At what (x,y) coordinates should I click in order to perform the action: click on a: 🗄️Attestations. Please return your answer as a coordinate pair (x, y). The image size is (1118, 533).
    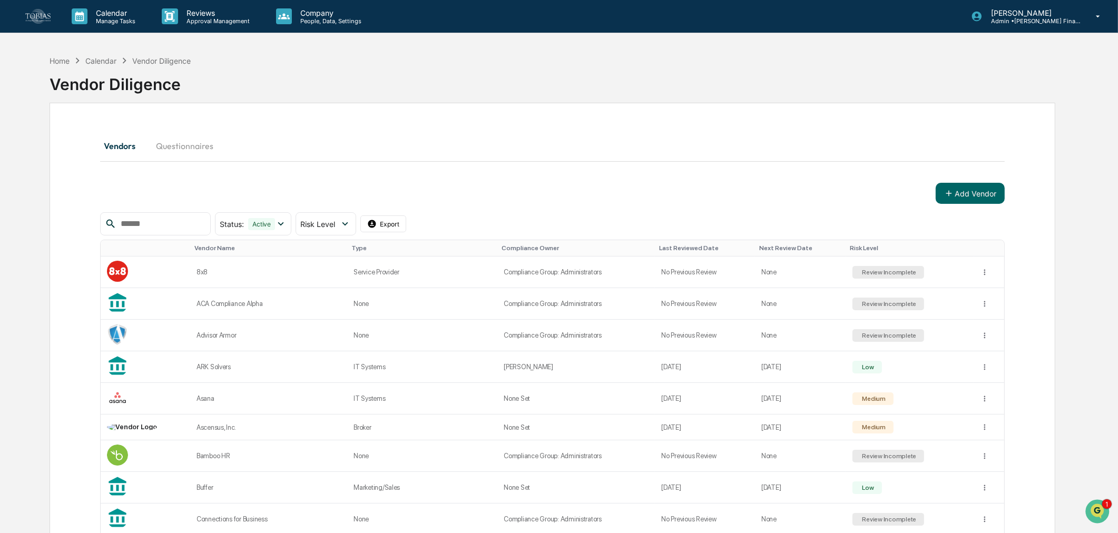
    Looking at the image, I should click on (103, 192).